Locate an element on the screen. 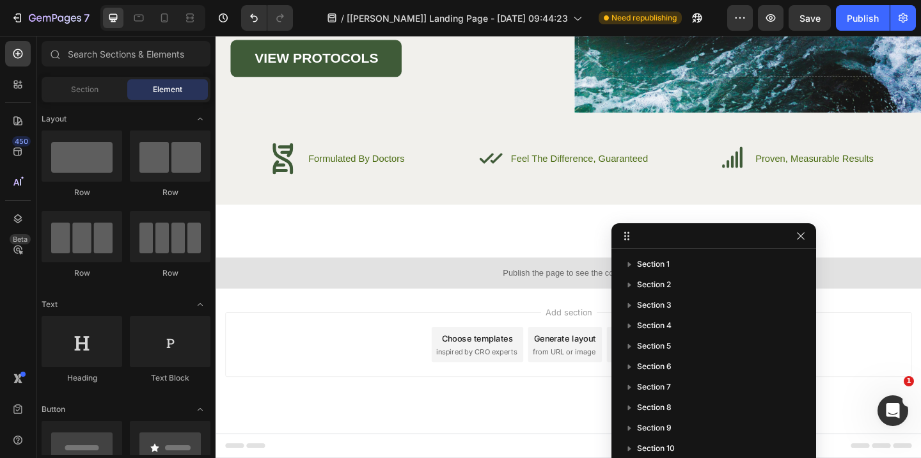  p: Proven, Measurable Results is located at coordinates (651, 134).